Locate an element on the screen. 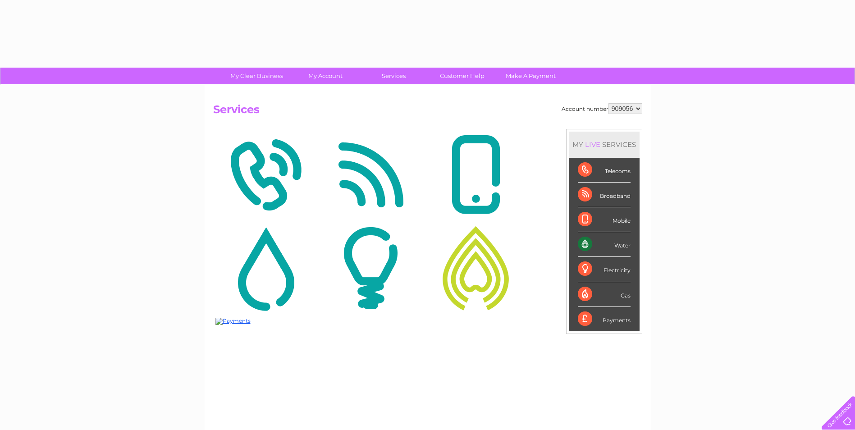  a: Make A Payment is located at coordinates (530, 76).